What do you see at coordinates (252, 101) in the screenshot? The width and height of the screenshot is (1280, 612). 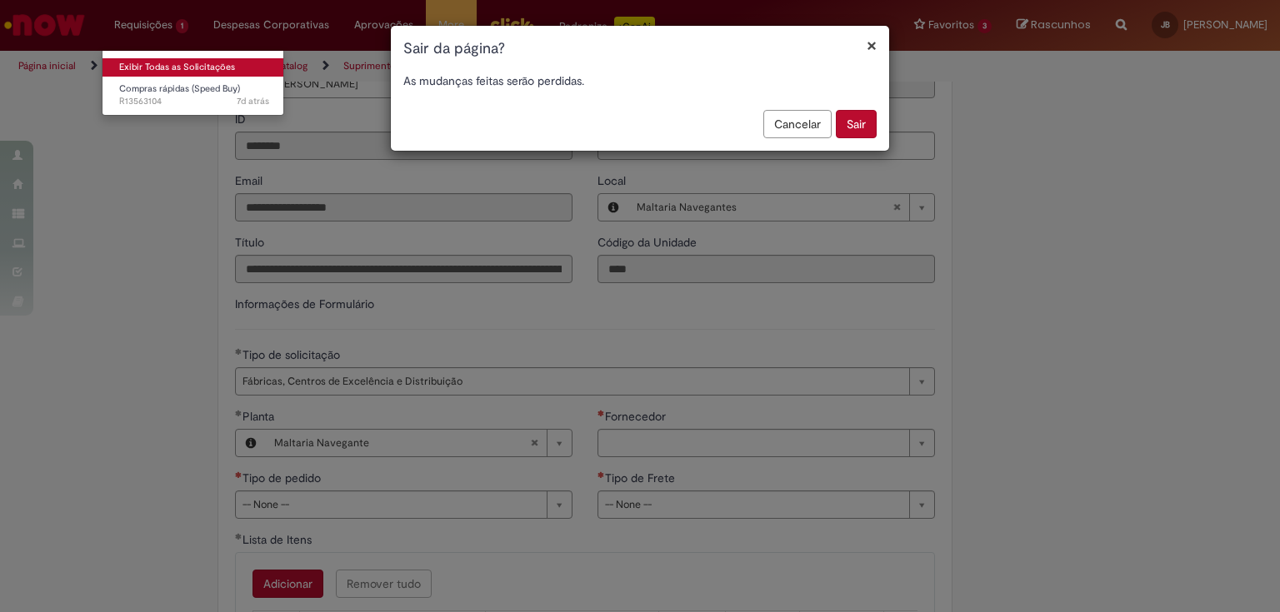 I see `time: 24/09/2025 13:57:03` at bounding box center [252, 101].